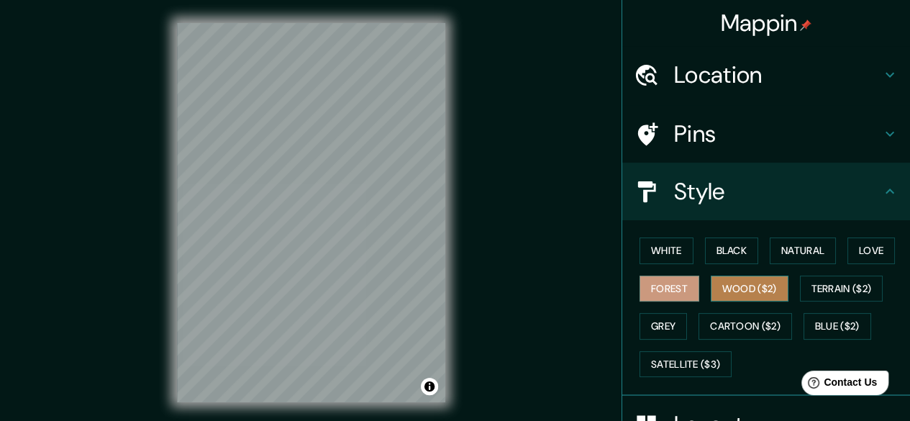 This screenshot has height=421, width=910. Describe the element at coordinates (766, 75) in the screenshot. I see `div: Location` at that location.